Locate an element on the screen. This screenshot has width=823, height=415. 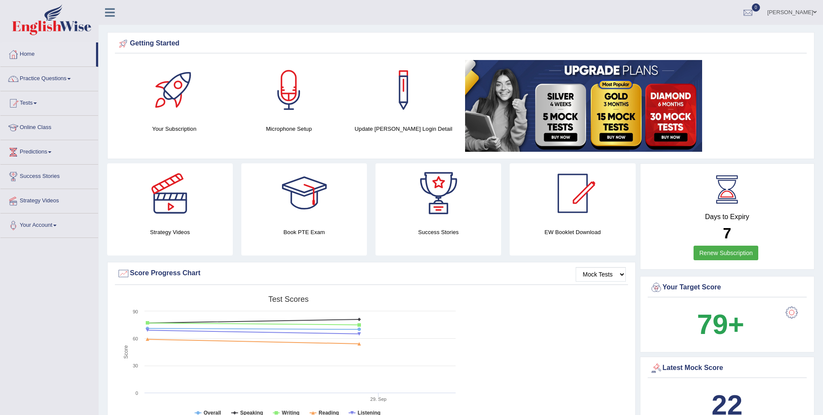
a: Renew Subscription is located at coordinates (726, 253).